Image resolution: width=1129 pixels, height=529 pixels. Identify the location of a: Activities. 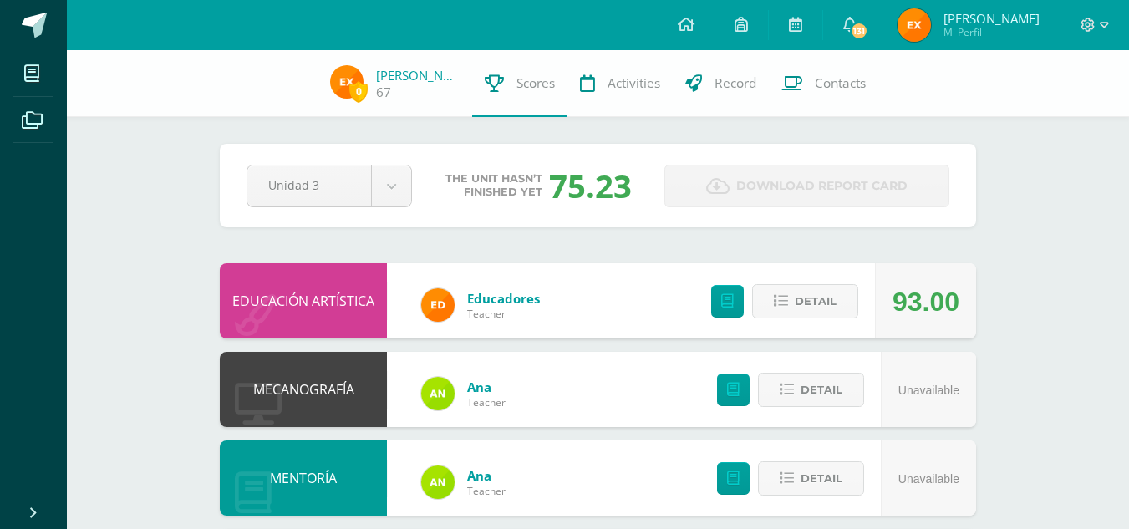
(620, 84).